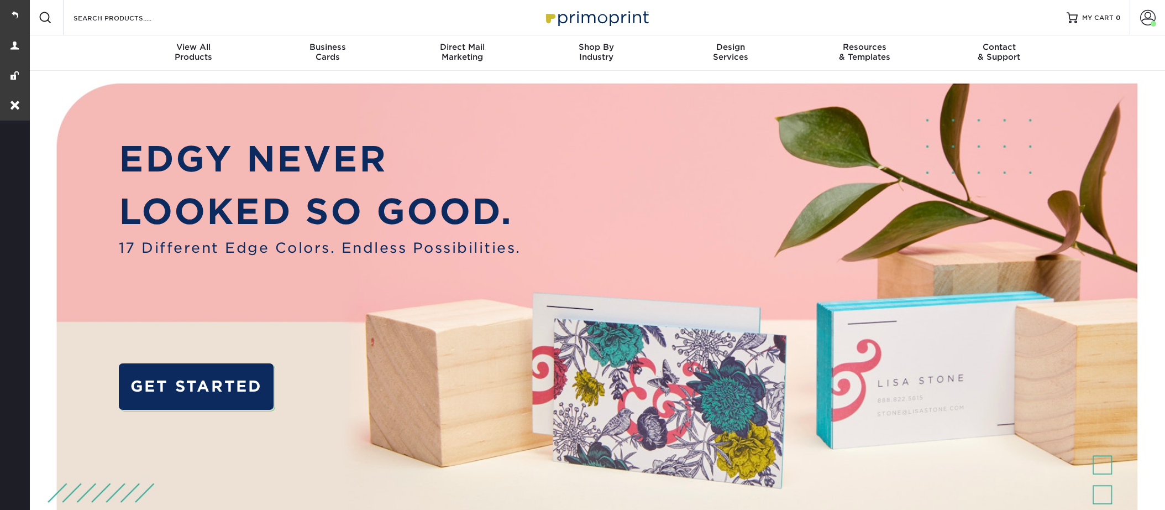 The height and width of the screenshot is (510, 1165). I want to click on a: View AllProducts, so click(194, 53).